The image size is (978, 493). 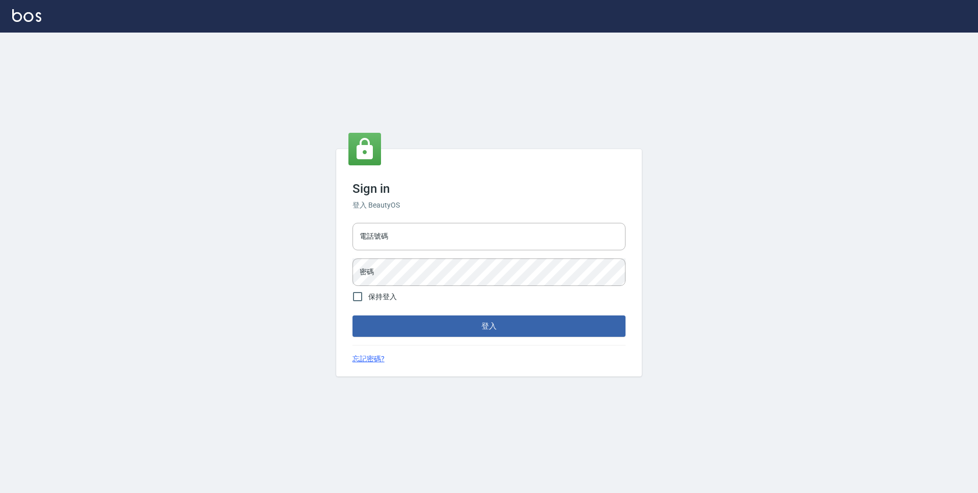 I want to click on a: 忘記密碼?, so click(x=368, y=359).